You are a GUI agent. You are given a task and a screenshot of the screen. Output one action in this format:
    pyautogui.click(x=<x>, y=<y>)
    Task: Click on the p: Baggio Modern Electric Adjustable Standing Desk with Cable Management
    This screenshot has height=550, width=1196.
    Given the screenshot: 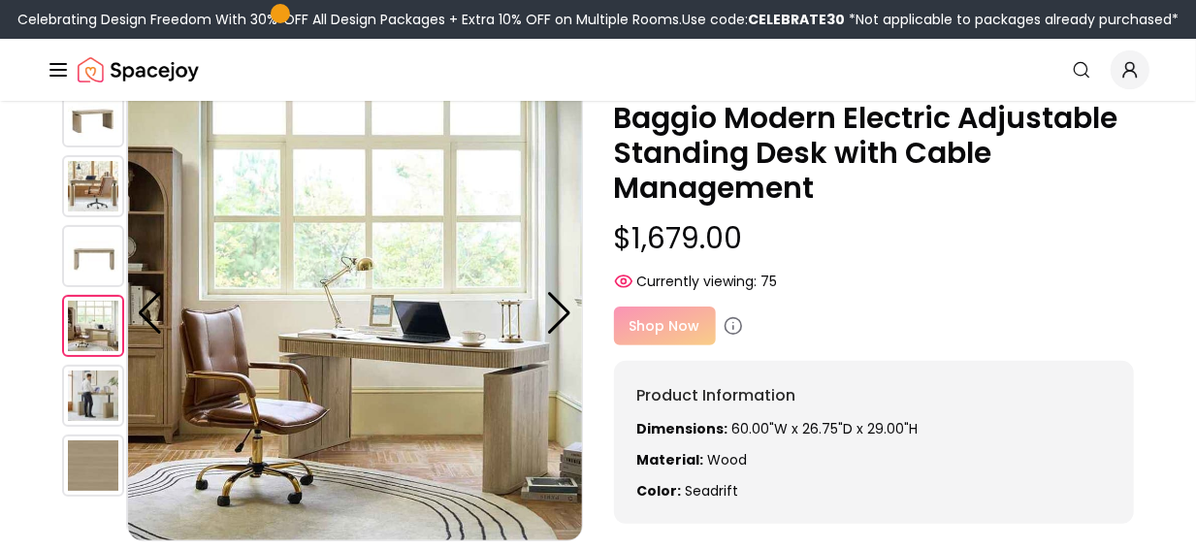 What is the action you would take?
    pyautogui.click(x=874, y=153)
    